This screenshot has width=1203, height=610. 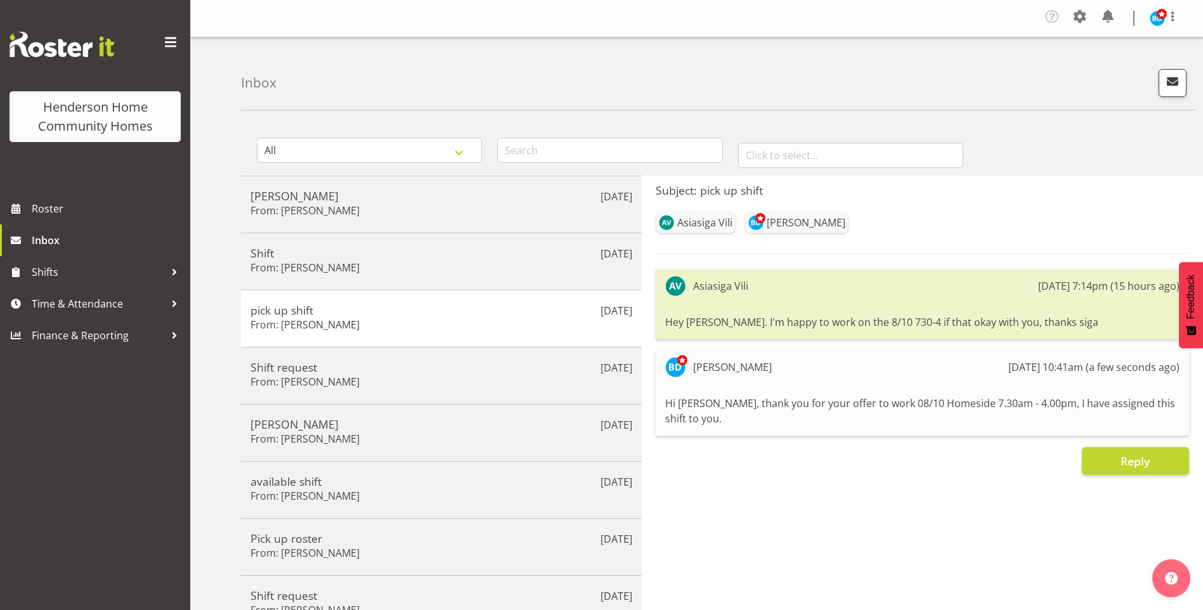 What do you see at coordinates (259, 82) in the screenshot?
I see `h4: Inbox` at bounding box center [259, 82].